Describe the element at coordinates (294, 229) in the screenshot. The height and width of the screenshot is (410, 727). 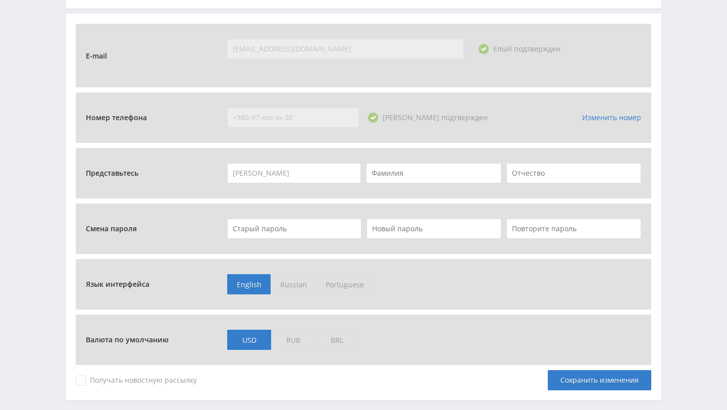
I see `input: Старый пароль` at that location.